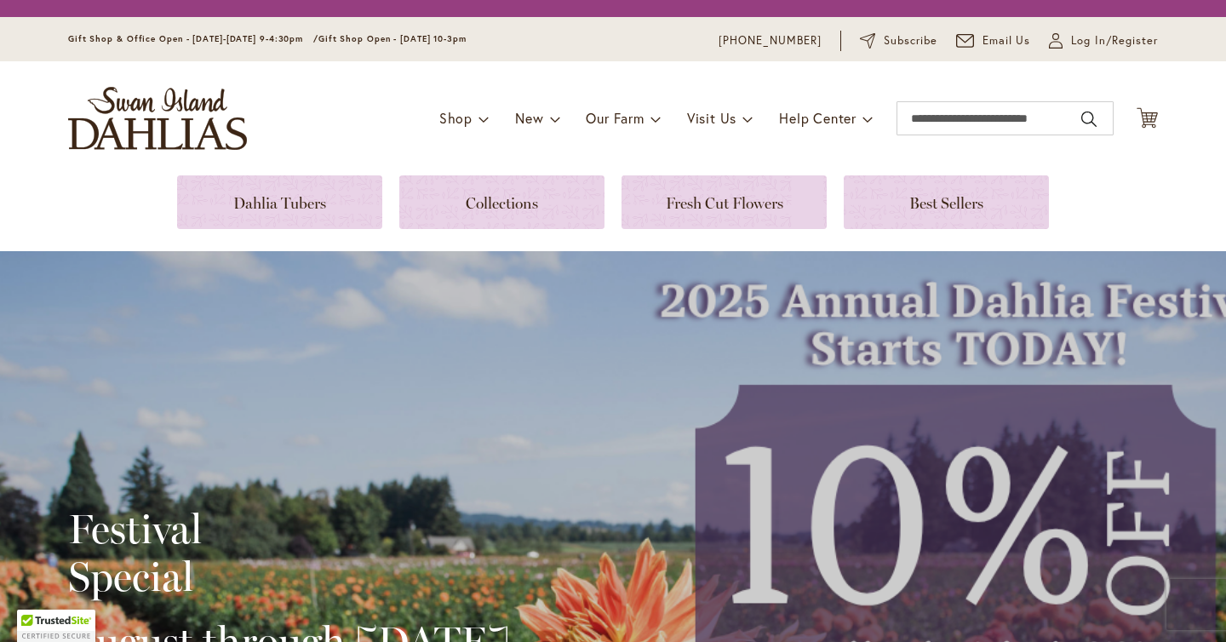  Describe the element at coordinates (993, 41) in the screenshot. I see `a: Email Us` at that location.